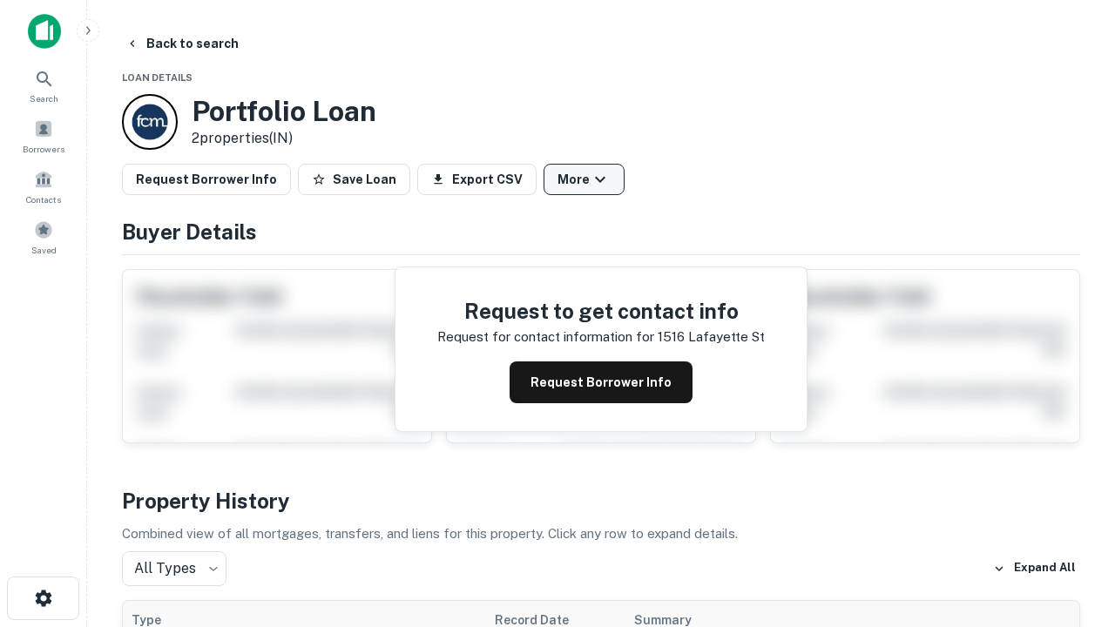 The height and width of the screenshot is (627, 1115). I want to click on h4: Property History, so click(601, 501).